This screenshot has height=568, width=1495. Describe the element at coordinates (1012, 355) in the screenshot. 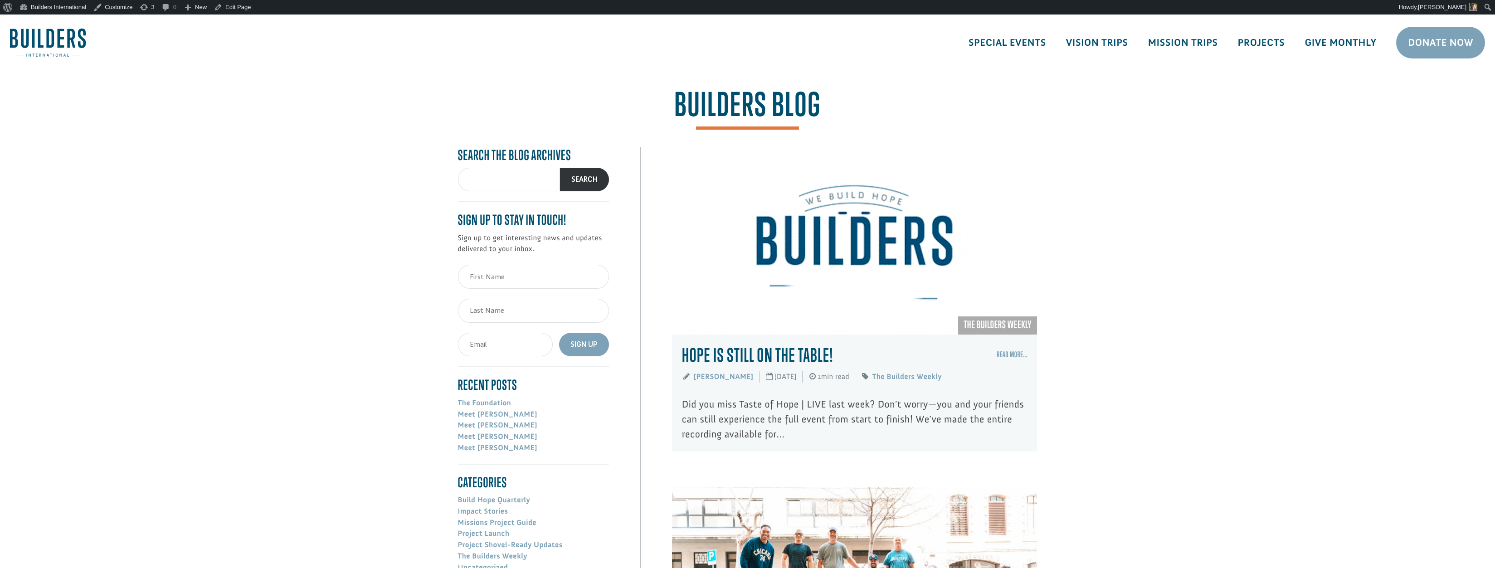

I see `a: Read More…` at that location.